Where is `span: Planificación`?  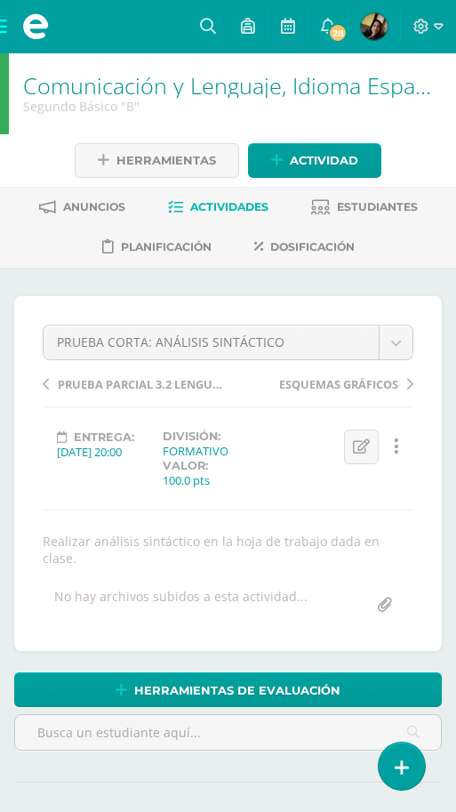
span: Planificación is located at coordinates (166, 246).